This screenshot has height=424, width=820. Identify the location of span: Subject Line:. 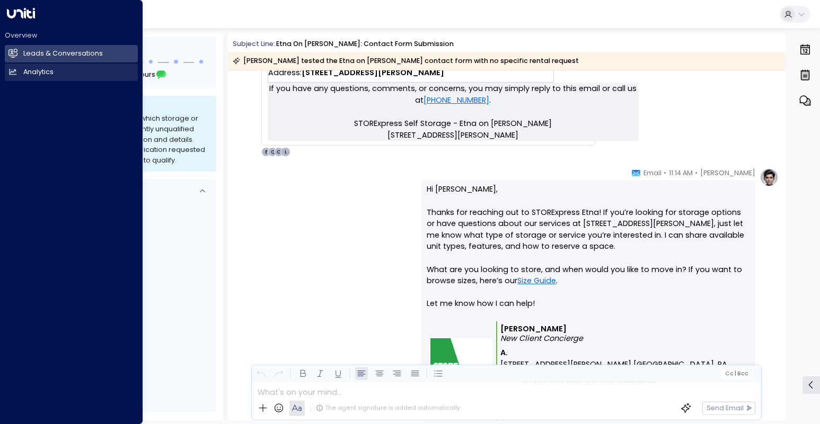
(254, 43).